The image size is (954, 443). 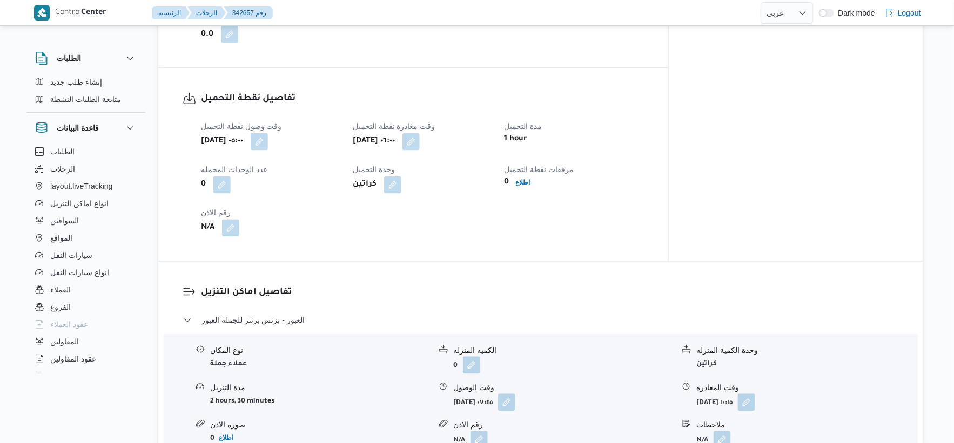 What do you see at coordinates (86, 204) in the screenshot?
I see `button: انواع اماكن التنزيل` at bounding box center [86, 204].